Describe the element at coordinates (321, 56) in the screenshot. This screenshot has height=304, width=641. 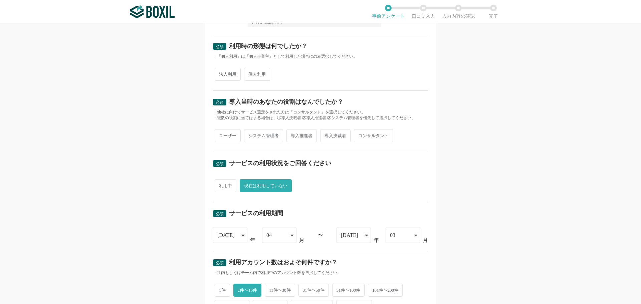
I see `div: ・「個人利用」は「個人事業主」として利用した場合にのみ選択してください。` at that location.